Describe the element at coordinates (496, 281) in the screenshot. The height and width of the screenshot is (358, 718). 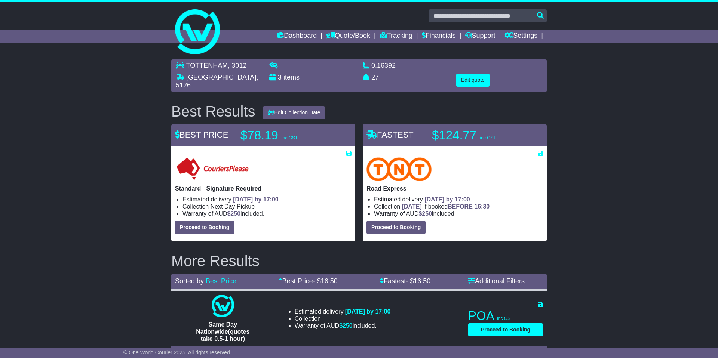
I see `a: Additional Filters` at that location.